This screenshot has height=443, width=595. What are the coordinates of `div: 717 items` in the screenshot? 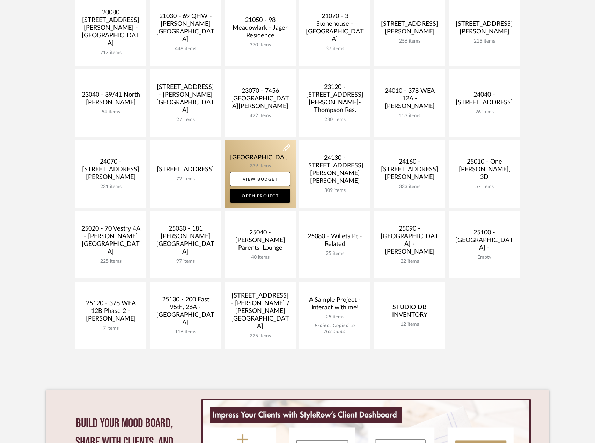 It's located at (111, 53).